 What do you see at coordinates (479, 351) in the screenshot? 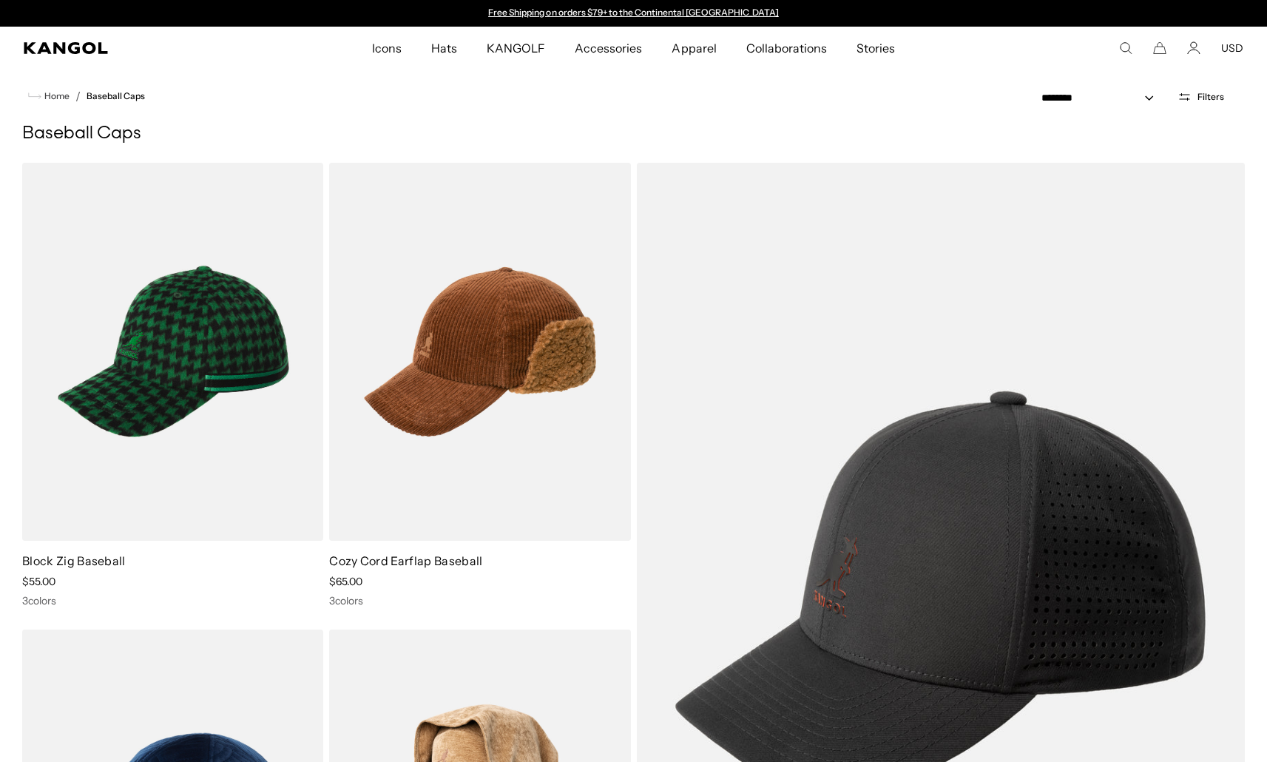
I see `img: Cozy Cord Earflap Baseball` at bounding box center [479, 351].